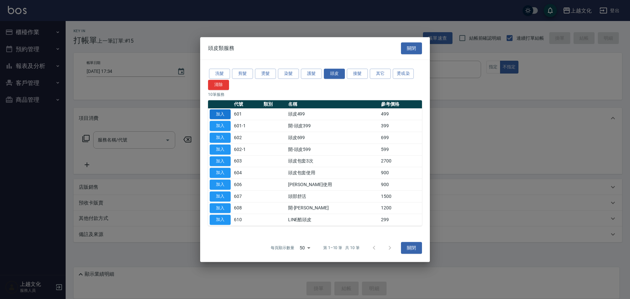  I want to click on td: 599, so click(401, 149).